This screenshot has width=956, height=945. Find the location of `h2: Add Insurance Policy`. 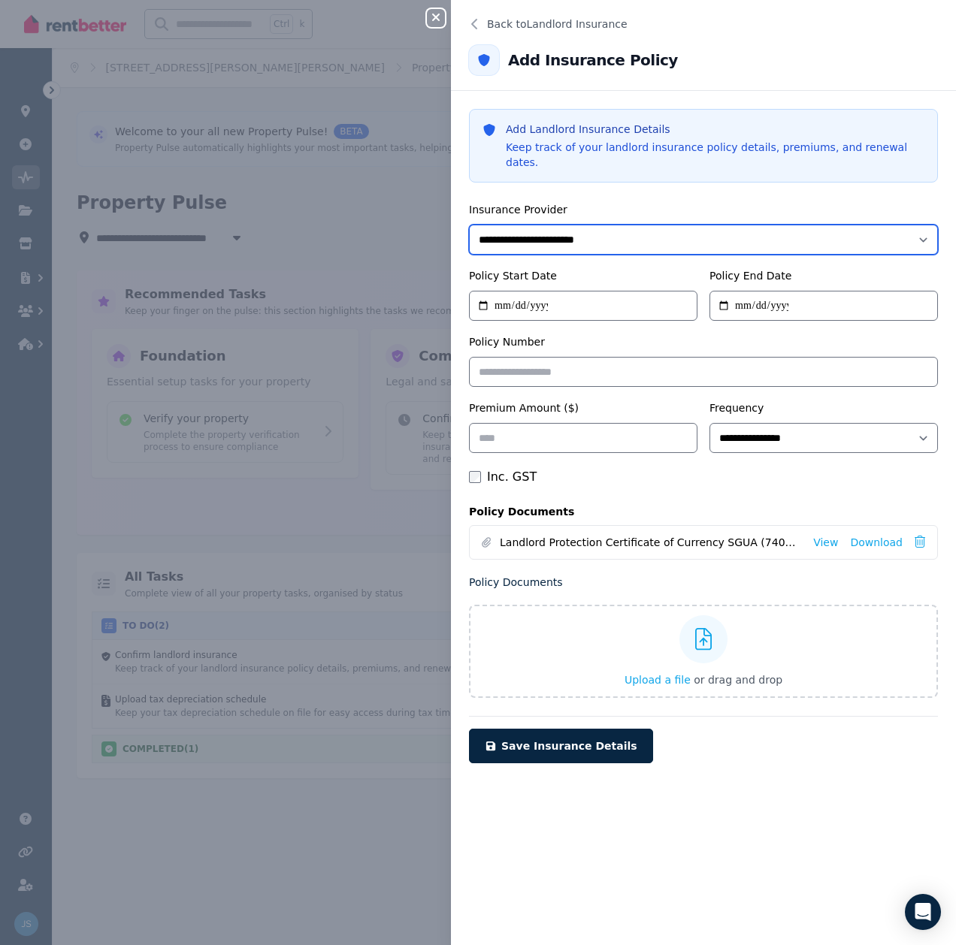

h2: Add Insurance Policy is located at coordinates (593, 60).